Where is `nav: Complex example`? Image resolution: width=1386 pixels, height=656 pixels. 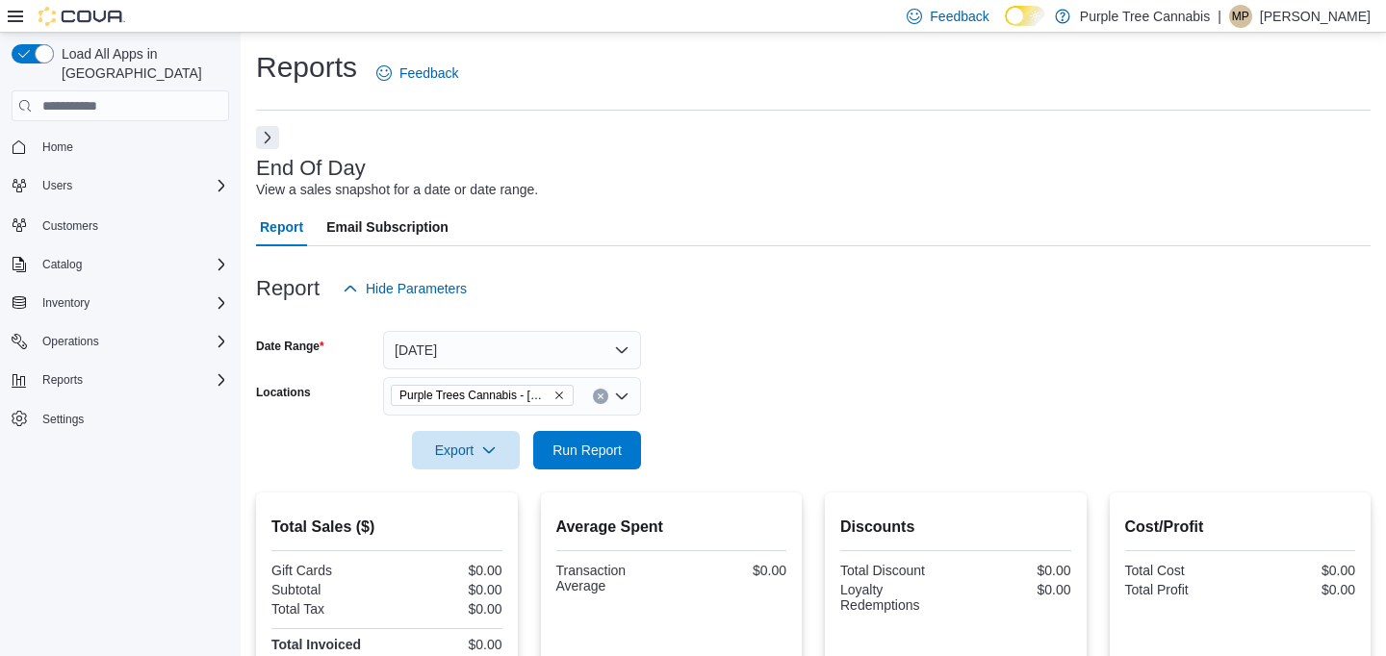
nav: Complex example is located at coordinates (120, 304).